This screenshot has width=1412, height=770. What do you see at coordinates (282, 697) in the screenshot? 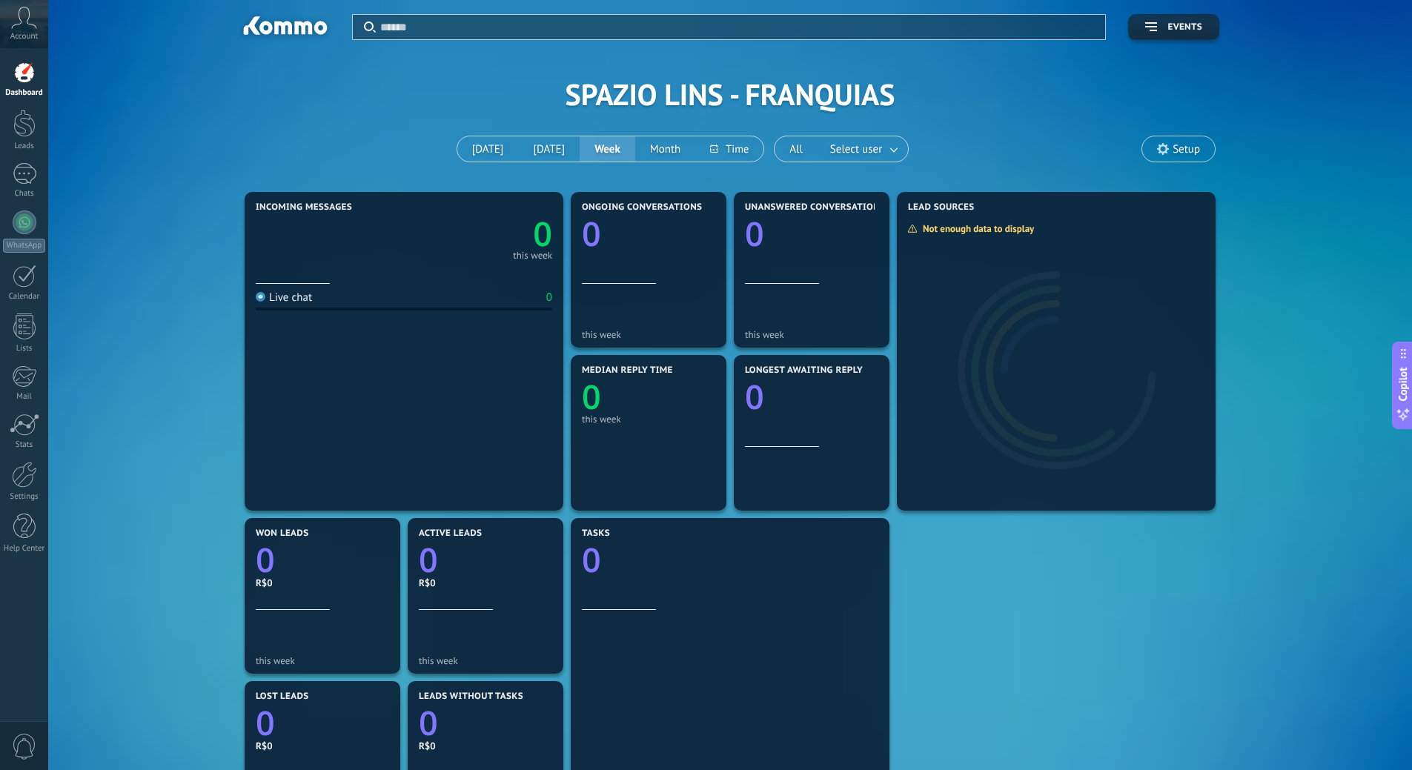
I see `span: Lost leads` at bounding box center [282, 697].